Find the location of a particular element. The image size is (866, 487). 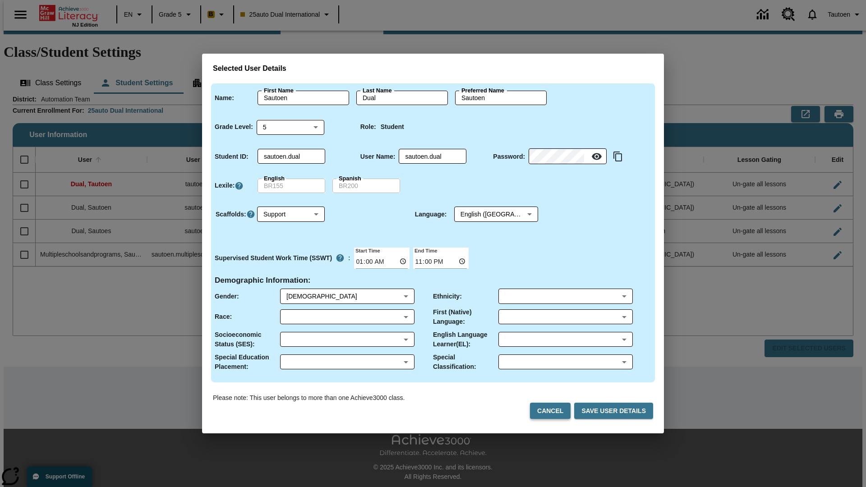

p: Student ID : is located at coordinates (232, 157).